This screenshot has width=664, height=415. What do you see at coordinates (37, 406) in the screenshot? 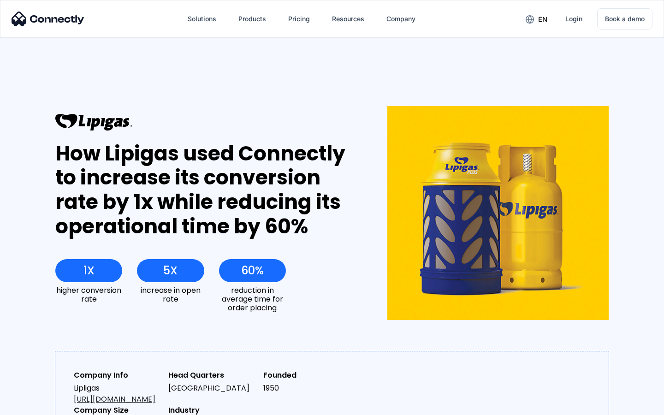
I see `ul: Language list` at bounding box center [37, 406].